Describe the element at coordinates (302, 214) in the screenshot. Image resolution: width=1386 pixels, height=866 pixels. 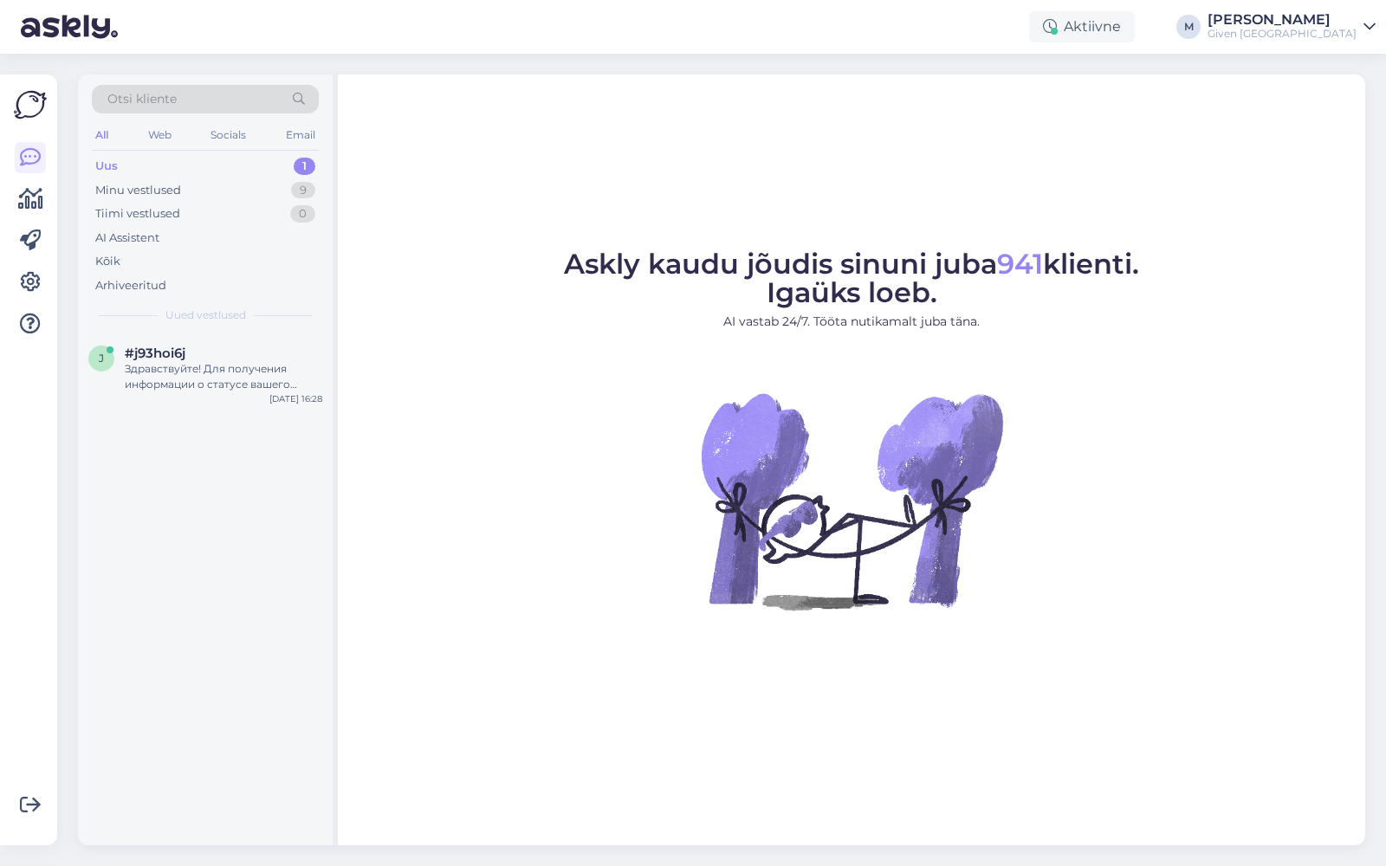
I see `div: 0` at that location.